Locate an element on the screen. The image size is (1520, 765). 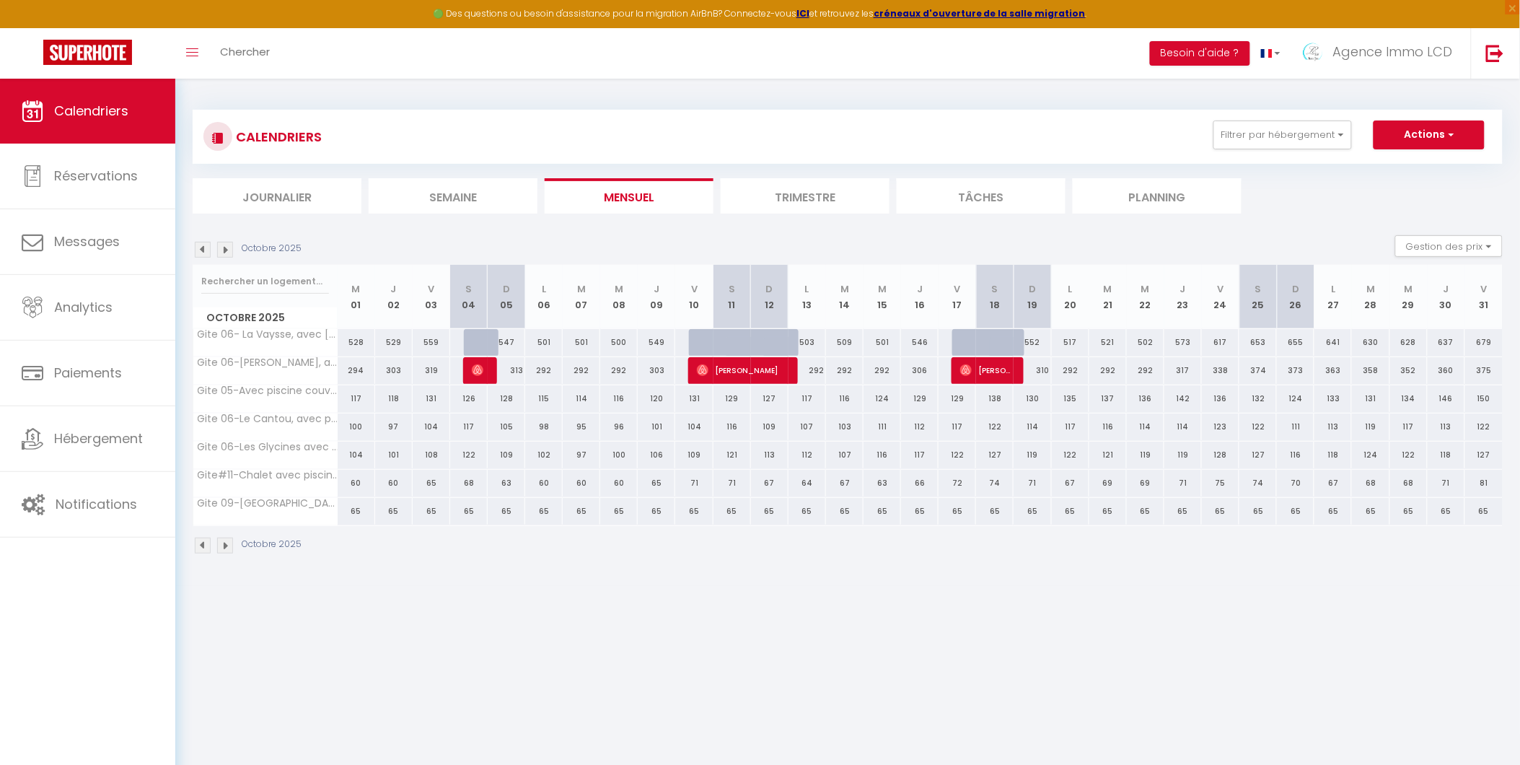
div: 126 is located at coordinates (469, 398).